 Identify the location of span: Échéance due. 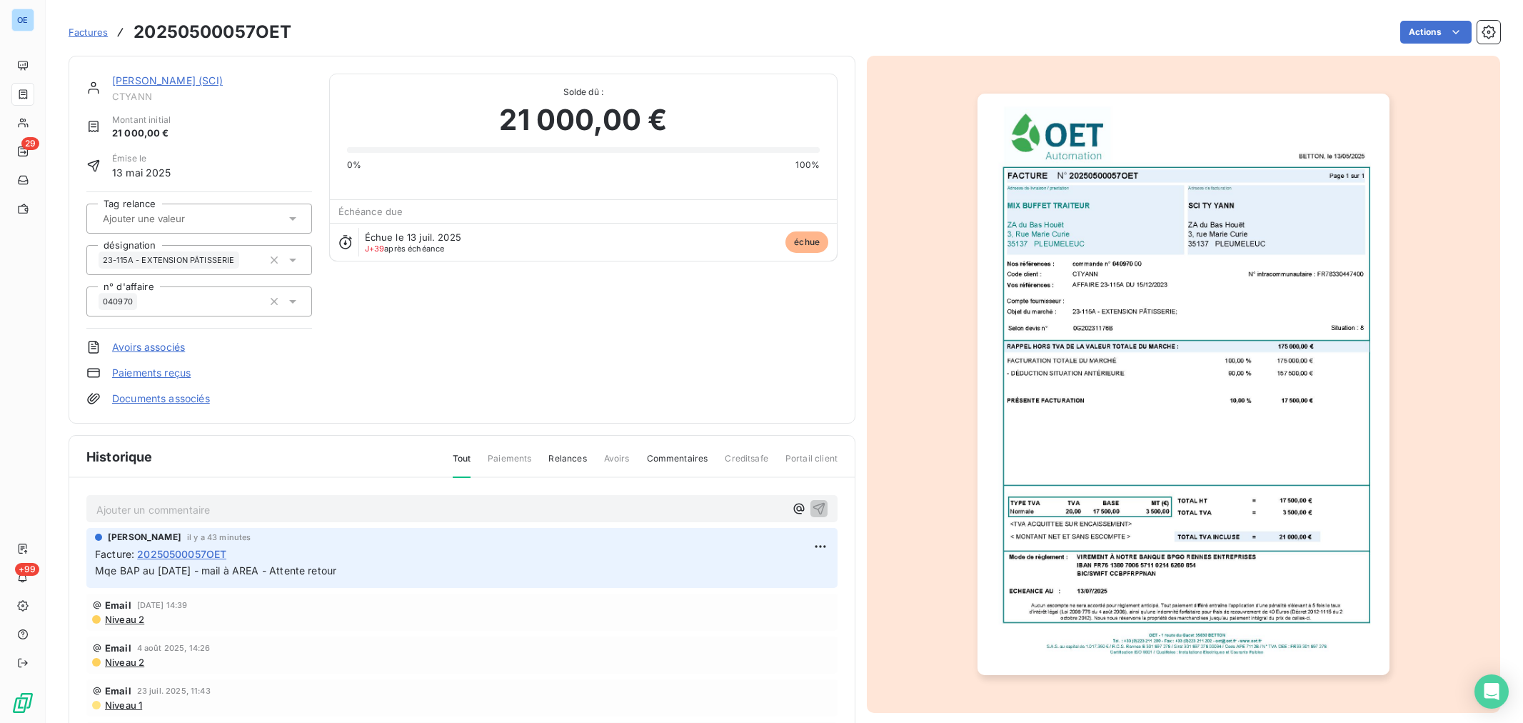
(371, 211).